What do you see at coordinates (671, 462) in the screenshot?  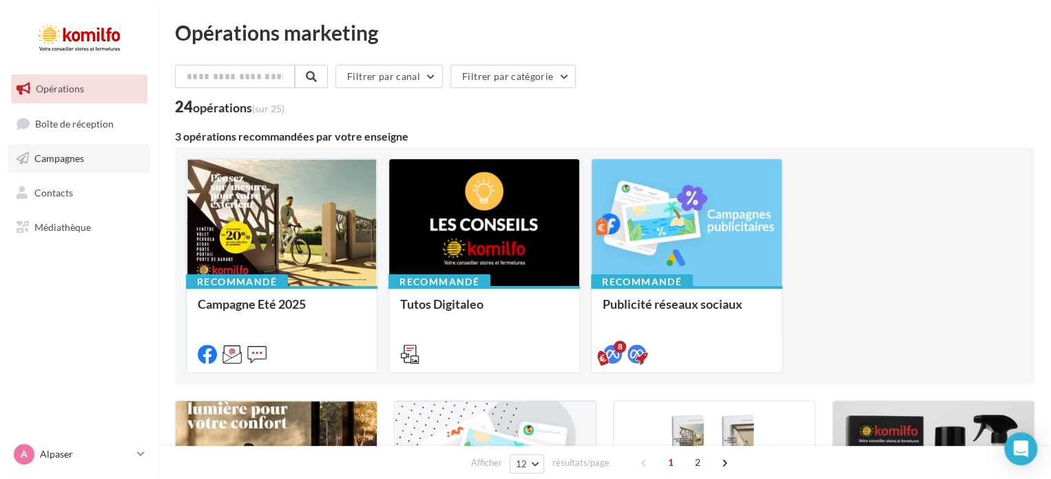 I see `span: 1` at bounding box center [671, 462].